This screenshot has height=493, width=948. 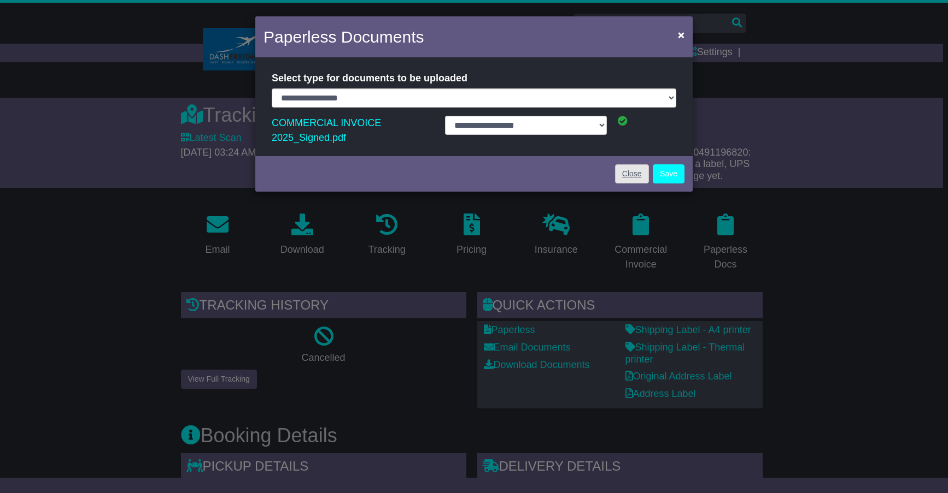 I want to click on button: Close, so click(x=681, y=34).